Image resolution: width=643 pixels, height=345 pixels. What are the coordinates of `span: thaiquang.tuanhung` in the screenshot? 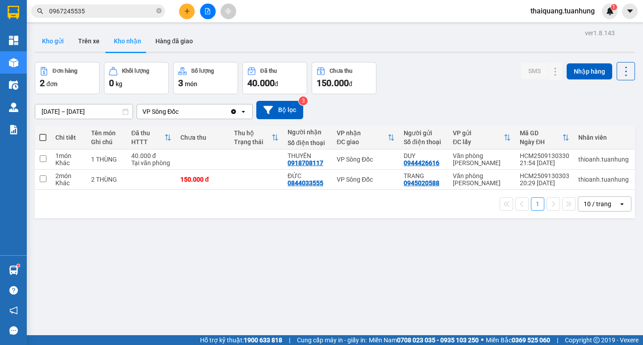 It's located at (562, 11).